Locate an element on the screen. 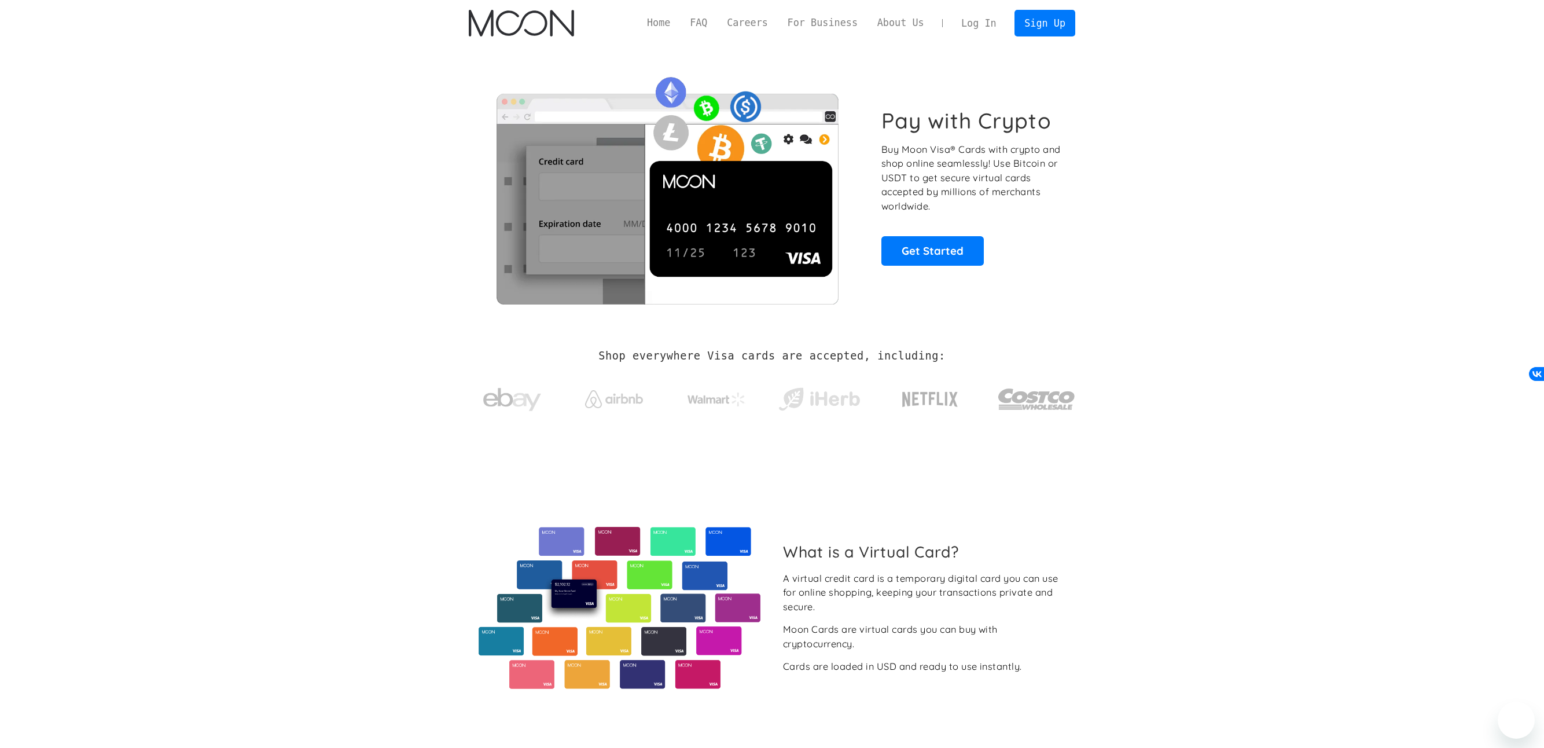  a: FAQ is located at coordinates (698, 23).